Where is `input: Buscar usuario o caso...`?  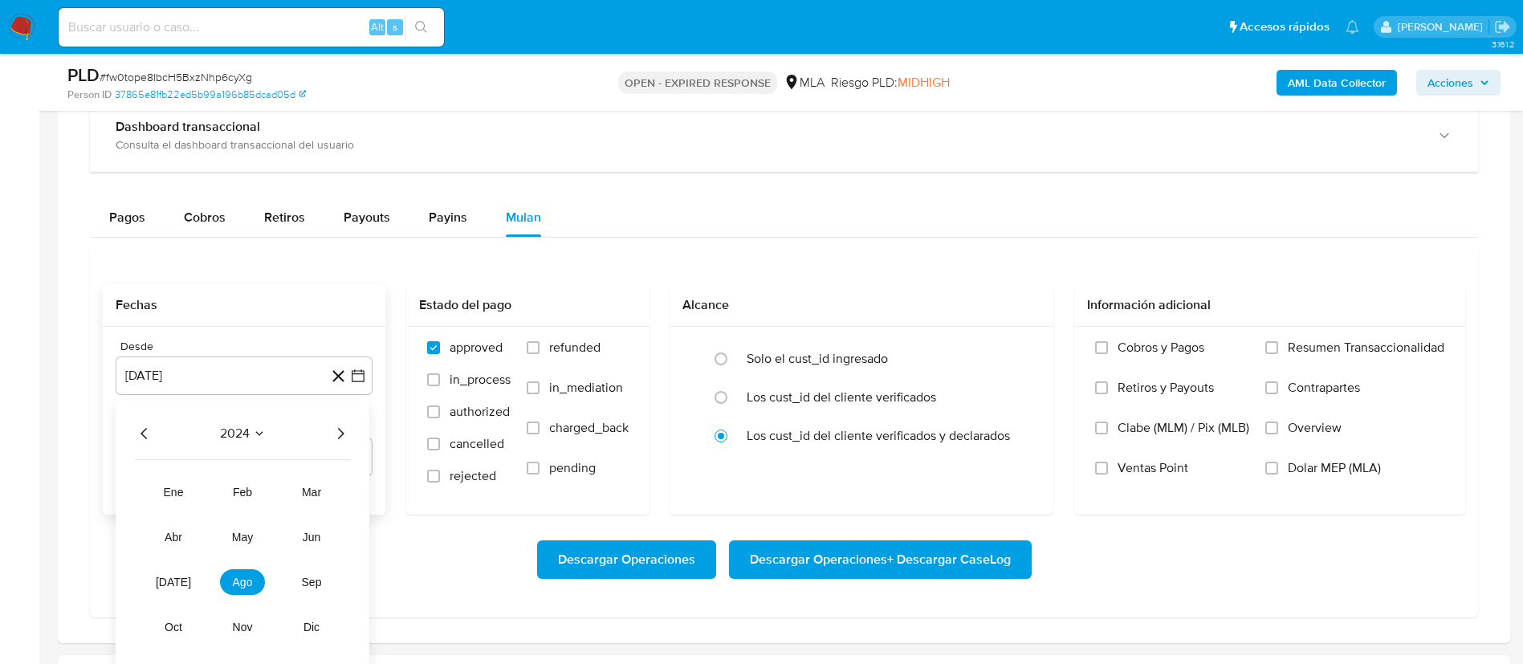 input: Buscar usuario o caso... is located at coordinates (251, 27).